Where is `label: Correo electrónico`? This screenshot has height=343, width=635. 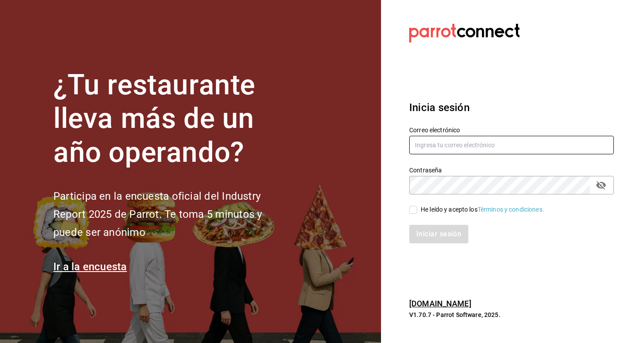 label: Correo electrónico is located at coordinates (512, 130).